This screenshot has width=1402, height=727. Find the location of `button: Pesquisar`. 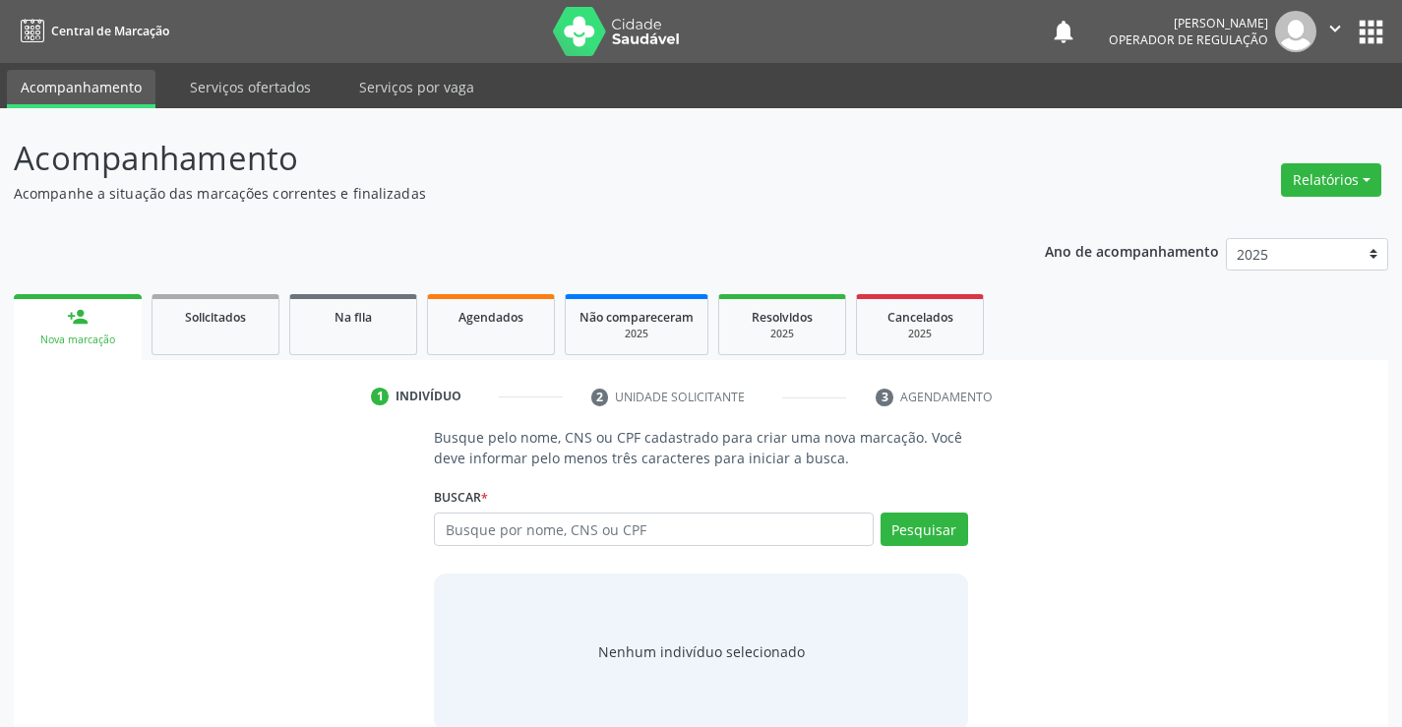

button: Pesquisar is located at coordinates (924, 529).